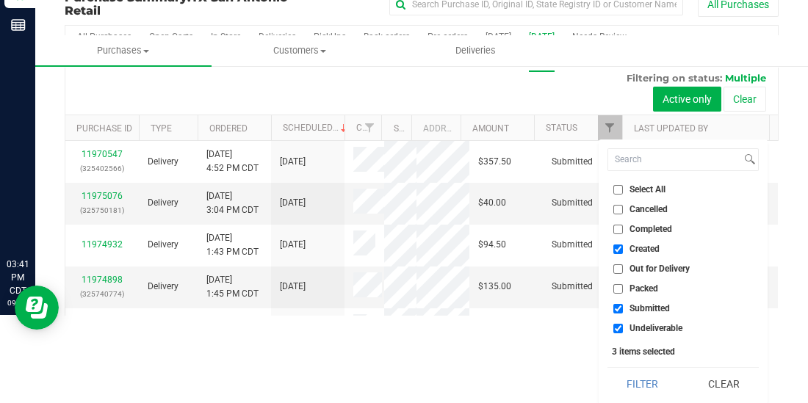 This screenshot has height=403, width=808. Describe the element at coordinates (618, 308) in the screenshot. I see `input: Submitted` at that location.